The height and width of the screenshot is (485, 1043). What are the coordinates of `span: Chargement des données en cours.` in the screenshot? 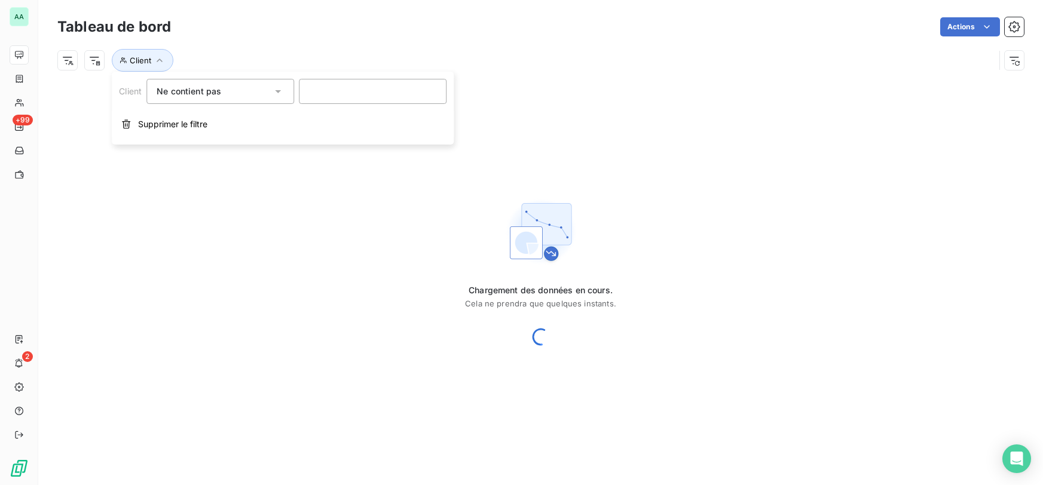 It's located at (540, 290).